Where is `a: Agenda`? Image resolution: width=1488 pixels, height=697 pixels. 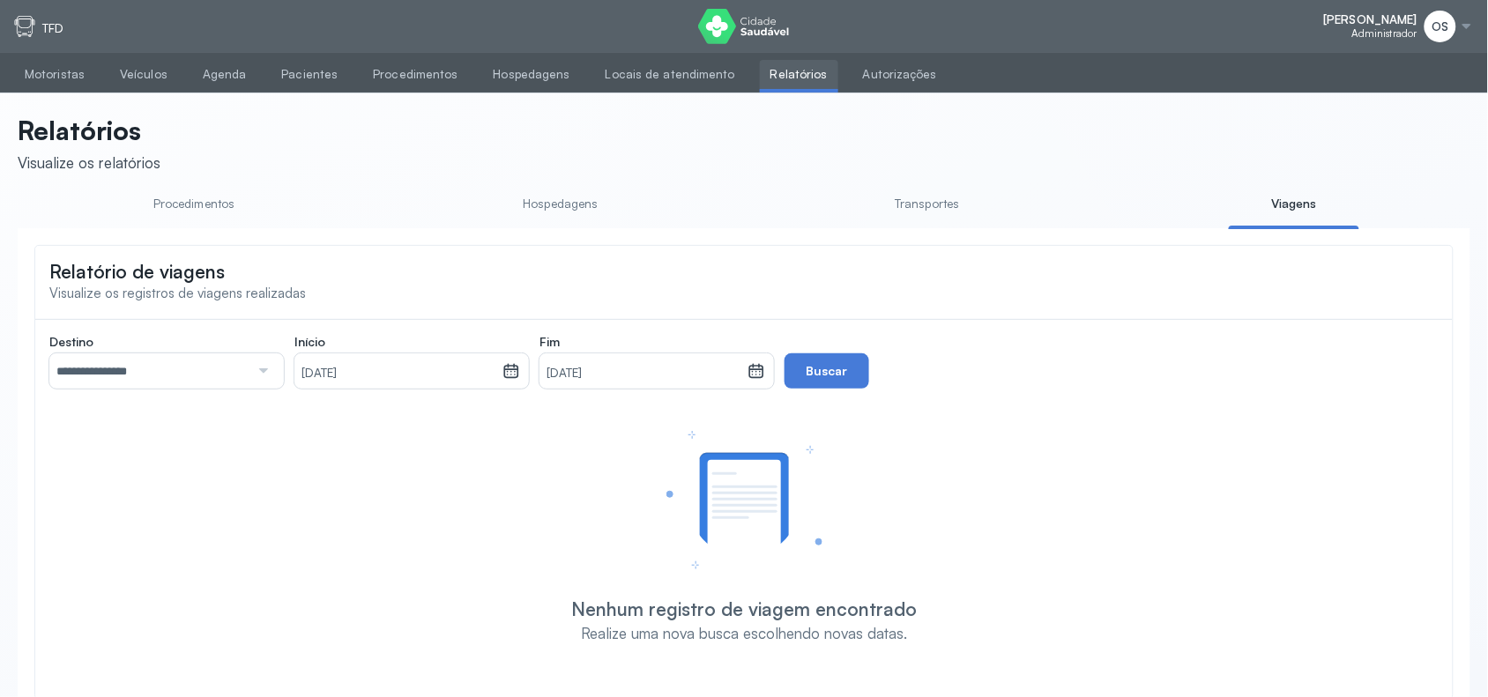
a: Agenda is located at coordinates (225, 74).